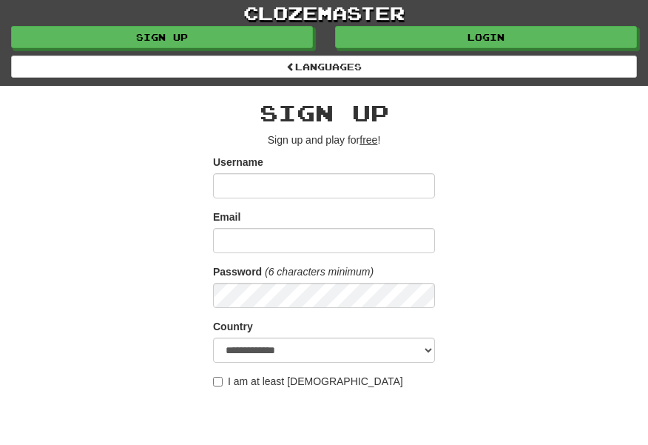  What do you see at coordinates (162, 37) in the screenshot?
I see `a: Sign up` at bounding box center [162, 37].